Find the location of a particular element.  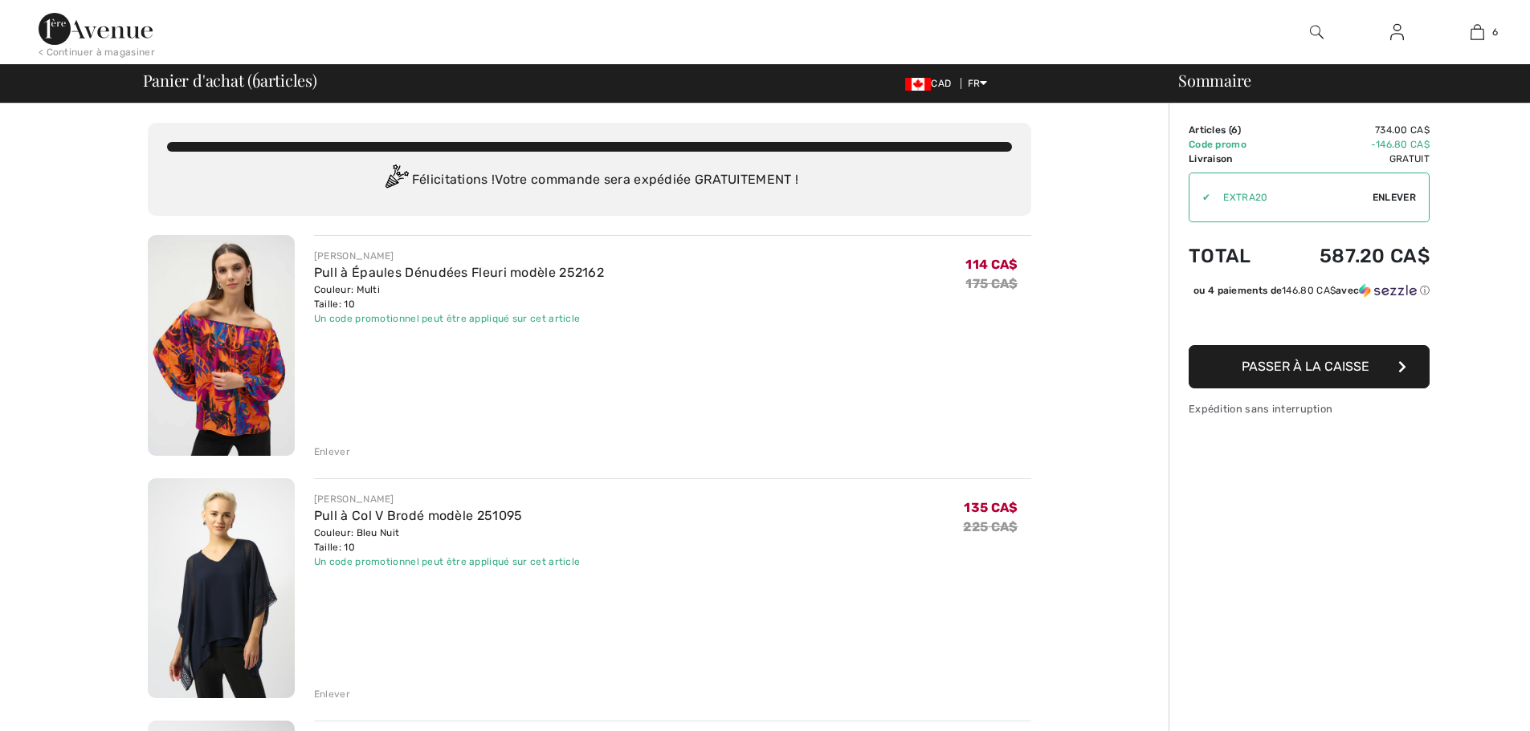

a: Pull à Col V Brodé modèle 251095 is located at coordinates (418, 515).